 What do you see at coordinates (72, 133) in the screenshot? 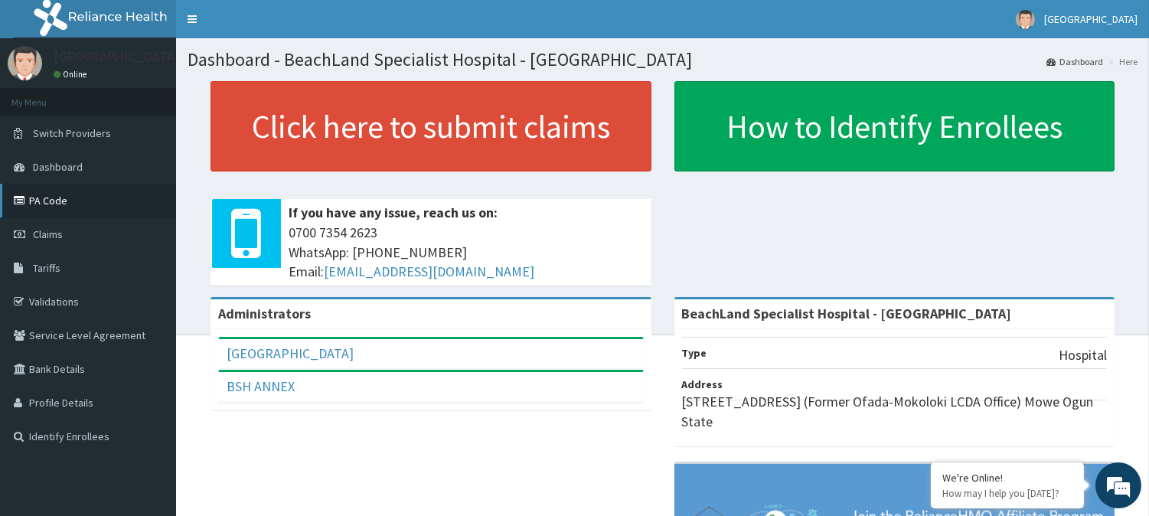
I see `span: Switch Providers` at bounding box center [72, 133].